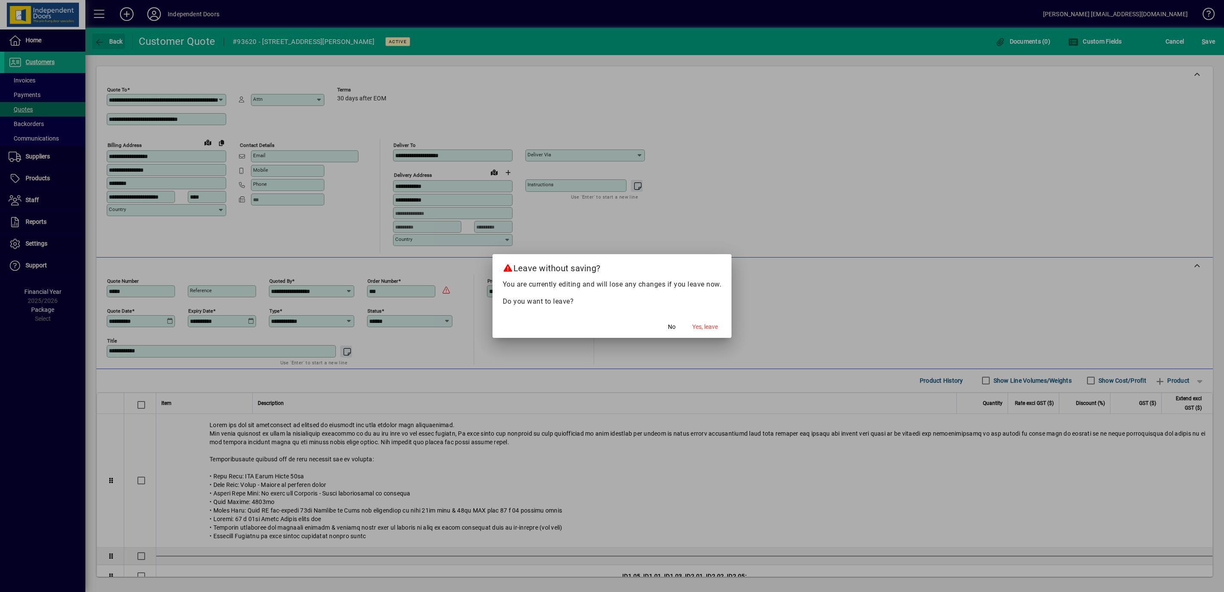 This screenshot has width=1224, height=592. What do you see at coordinates (672, 327) in the screenshot?
I see `button: No` at bounding box center [672, 327].